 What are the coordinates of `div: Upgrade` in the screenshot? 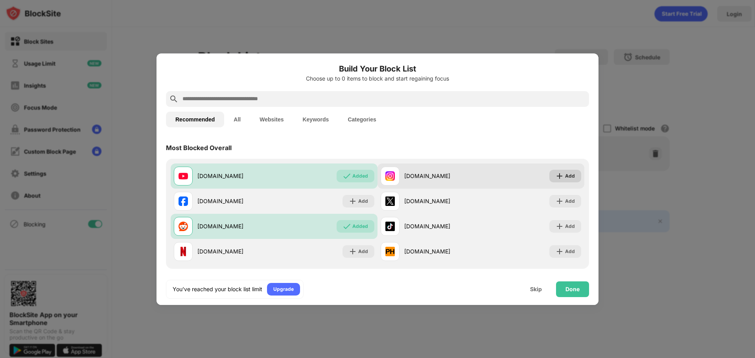 It's located at (283, 289).